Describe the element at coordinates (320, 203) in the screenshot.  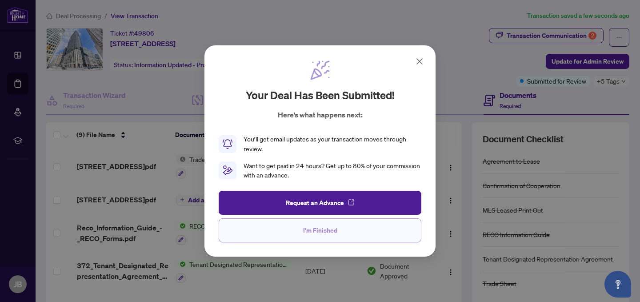
I see `a: Request an Advance` at that location.